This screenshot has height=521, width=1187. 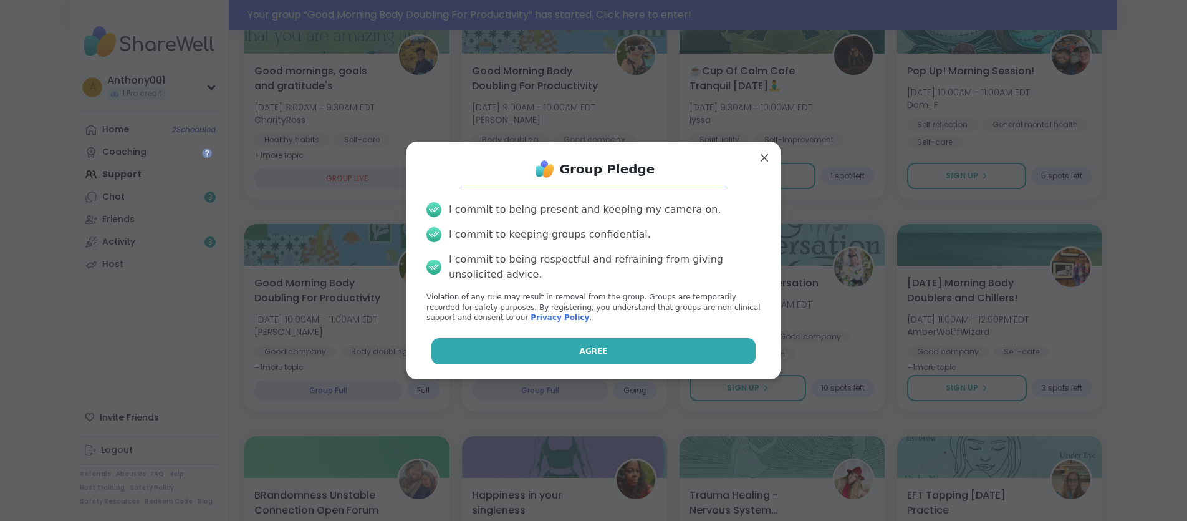 What do you see at coordinates (560, 317) in the screenshot?
I see `a: Privacy Policy` at bounding box center [560, 317].